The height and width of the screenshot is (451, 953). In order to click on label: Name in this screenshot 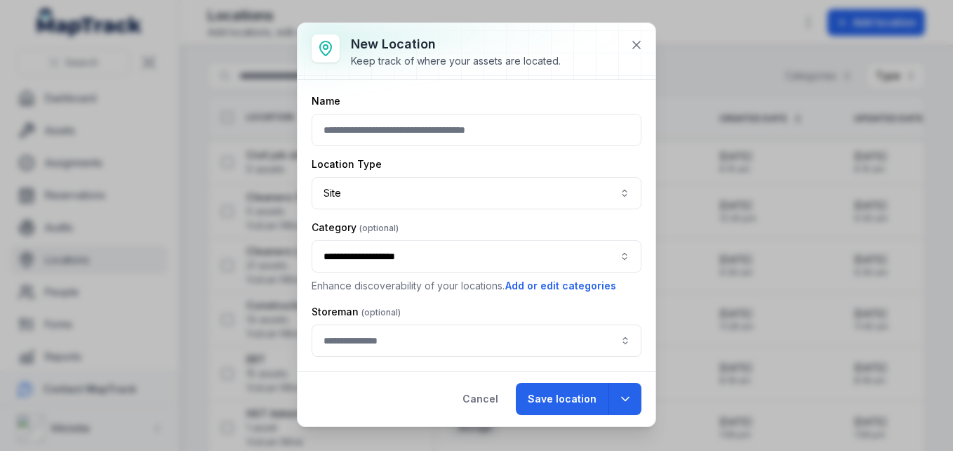, I will do `click(326, 101)`.